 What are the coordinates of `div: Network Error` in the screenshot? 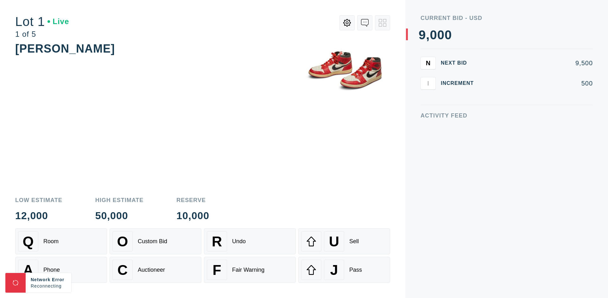 It's located at (48, 279).